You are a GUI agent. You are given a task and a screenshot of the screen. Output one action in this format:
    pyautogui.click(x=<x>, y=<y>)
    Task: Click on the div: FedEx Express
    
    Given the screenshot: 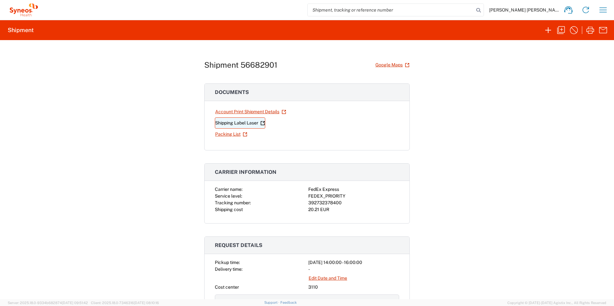 What is the action you would take?
    pyautogui.click(x=353, y=189)
    